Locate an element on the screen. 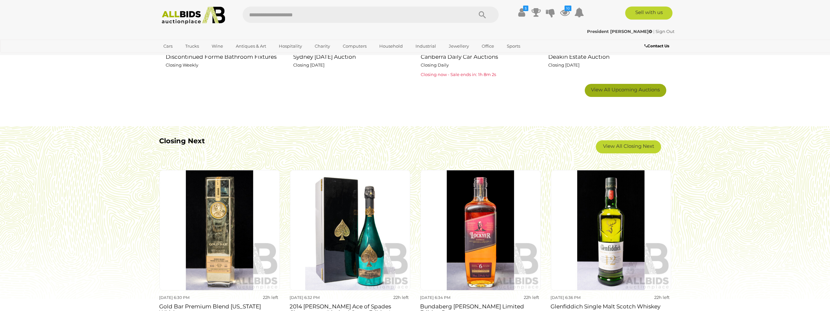 The image size is (830, 311). span: Closing now - Sale ends in: 1h 8m 2s is located at coordinates (458, 74).